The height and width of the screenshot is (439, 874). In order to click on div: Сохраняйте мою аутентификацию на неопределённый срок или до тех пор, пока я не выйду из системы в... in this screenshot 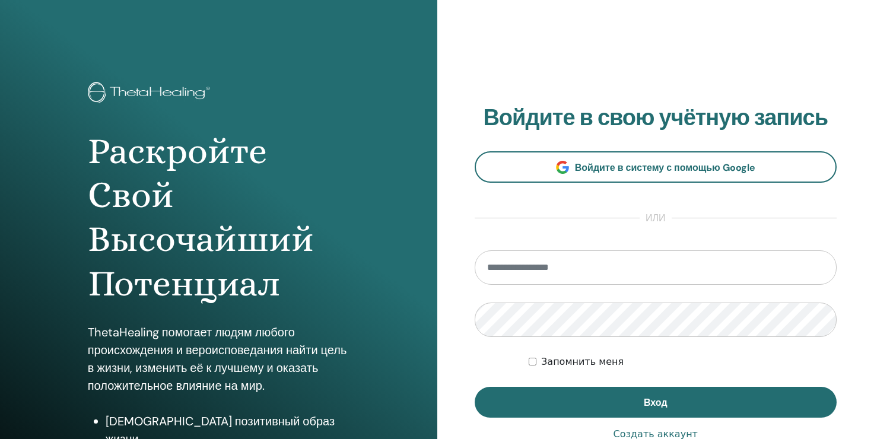, I will do `click(682, 362)`.